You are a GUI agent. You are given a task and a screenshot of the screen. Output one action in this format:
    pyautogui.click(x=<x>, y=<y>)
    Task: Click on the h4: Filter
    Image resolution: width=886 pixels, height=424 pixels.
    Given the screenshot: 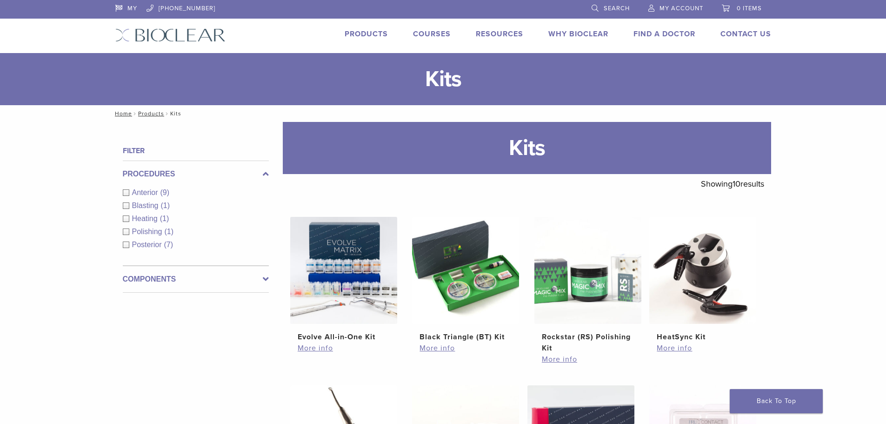 What is the action you would take?
    pyautogui.click(x=196, y=151)
    